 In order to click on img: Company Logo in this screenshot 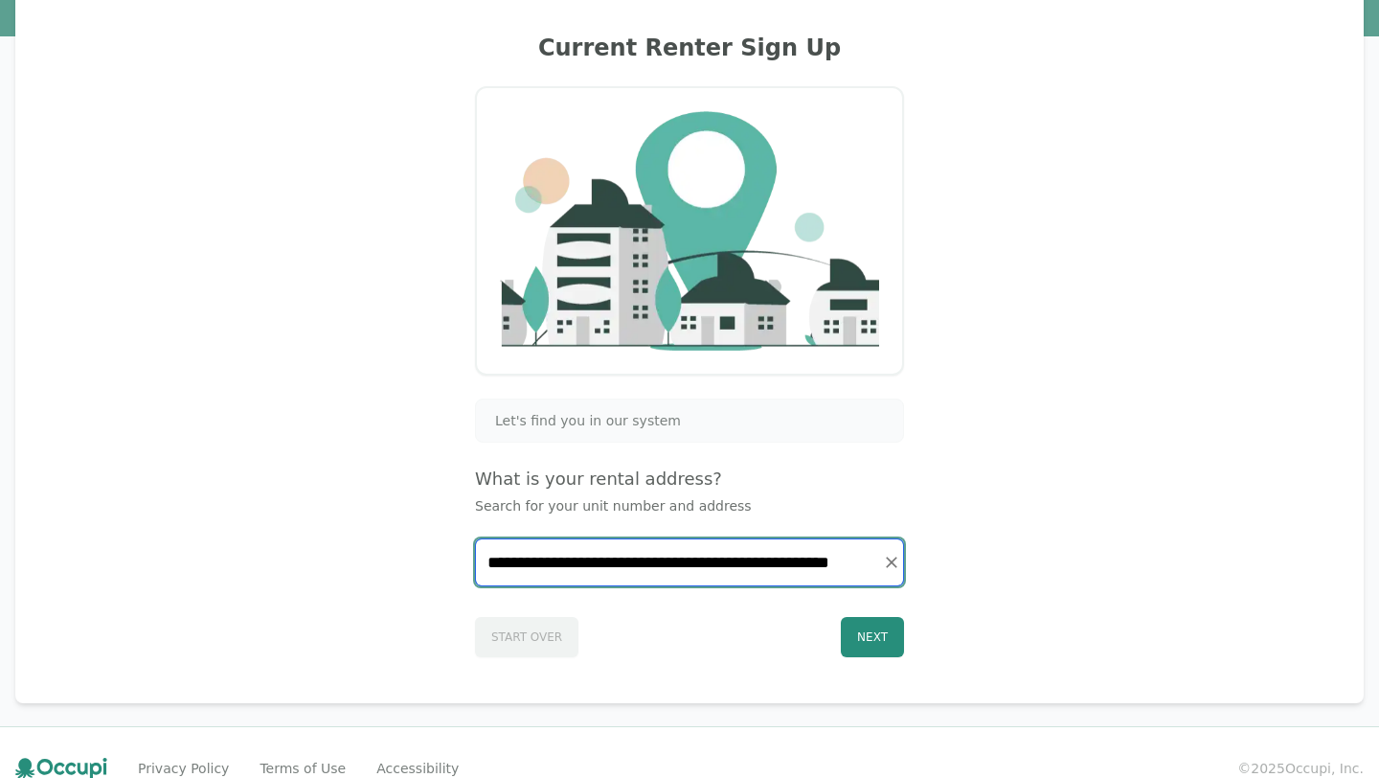, I will do `click(690, 230)`.